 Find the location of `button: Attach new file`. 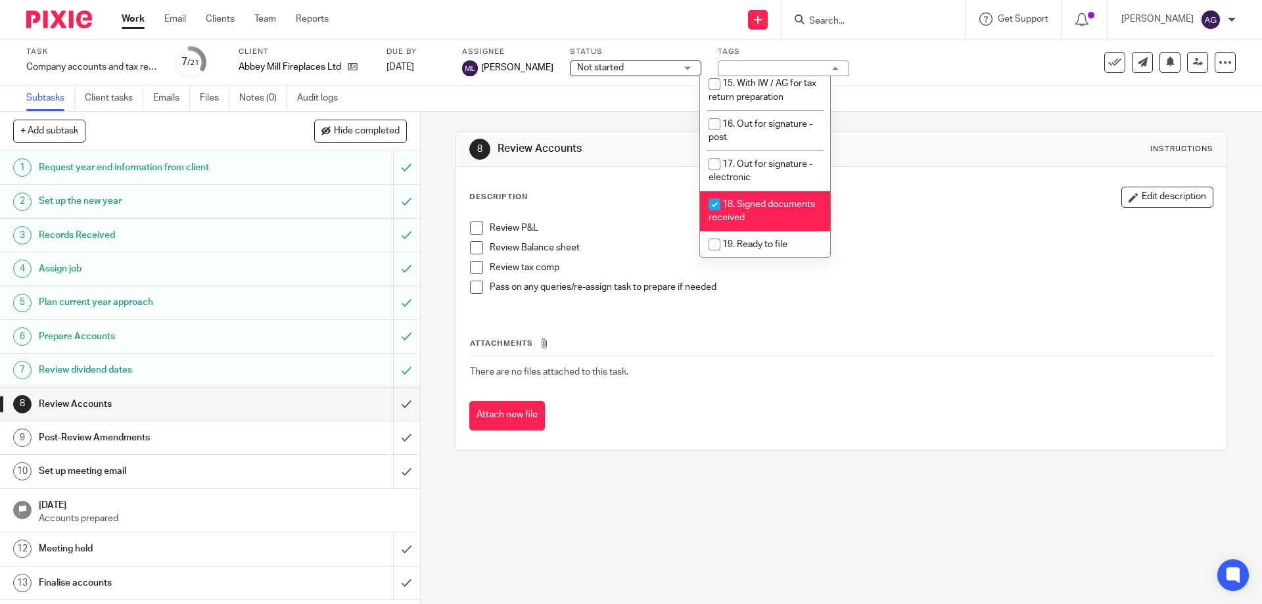

button: Attach new file is located at coordinates (507, 415).